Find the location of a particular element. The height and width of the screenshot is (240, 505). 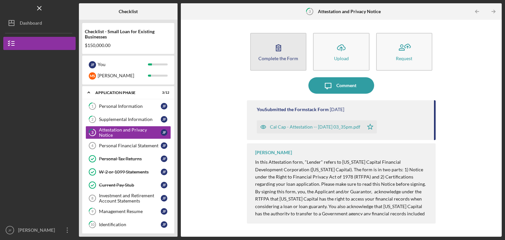

button: Request is located at coordinates (404, 52).